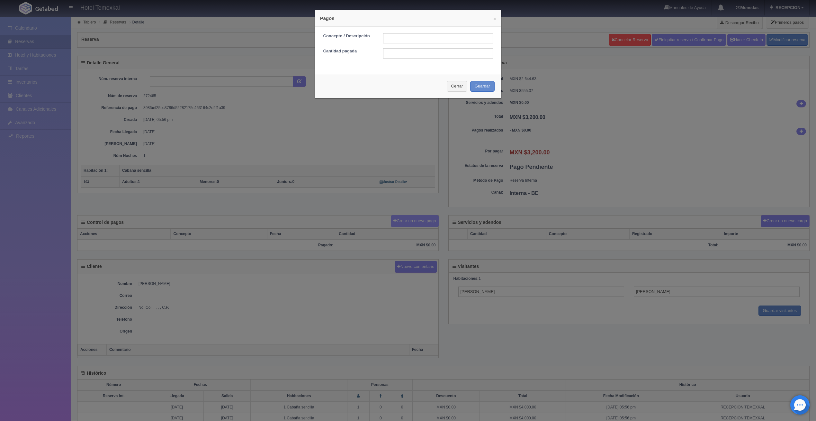 The image size is (816, 421). I want to click on label: Concepto / Descripción, so click(348, 36).